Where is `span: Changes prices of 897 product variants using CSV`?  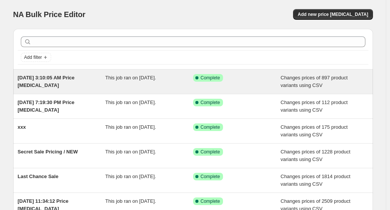
span: Changes prices of 897 product variants using CSV is located at coordinates (314, 81).